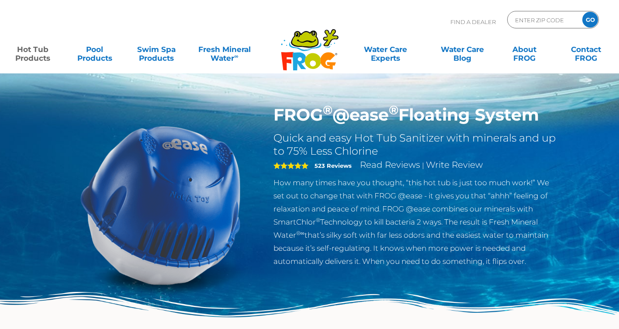 The image size is (619, 329). I want to click on a: PoolProducts, so click(95, 49).